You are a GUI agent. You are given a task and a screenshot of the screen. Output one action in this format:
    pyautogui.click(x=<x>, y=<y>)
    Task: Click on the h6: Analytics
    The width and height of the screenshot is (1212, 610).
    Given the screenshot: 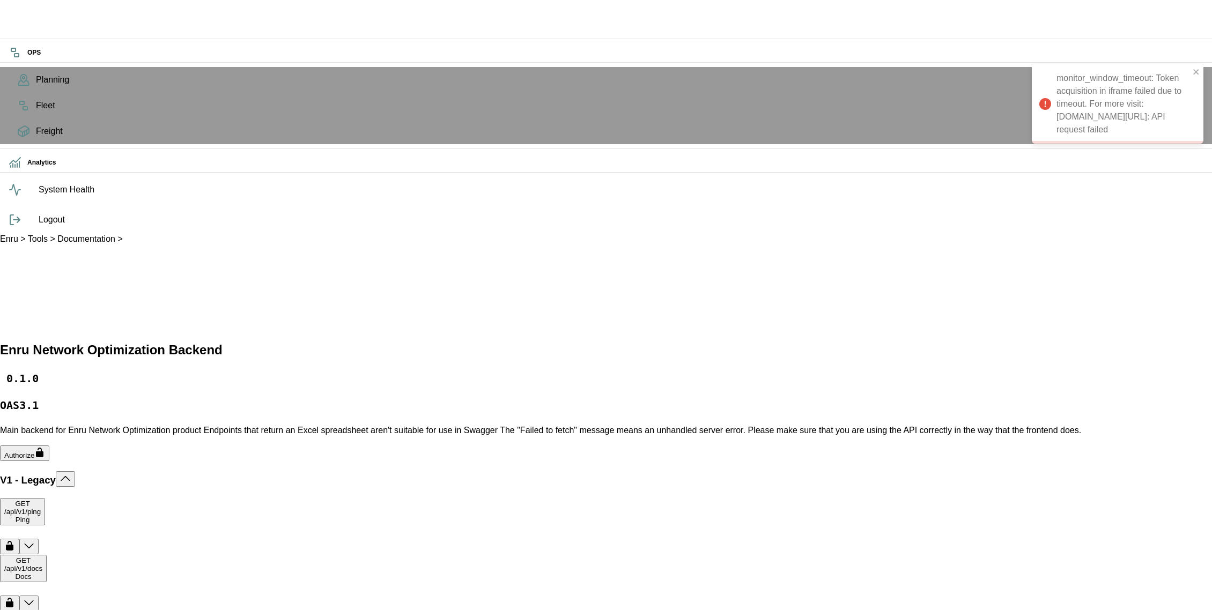 What is the action you would take?
    pyautogui.click(x=615, y=163)
    